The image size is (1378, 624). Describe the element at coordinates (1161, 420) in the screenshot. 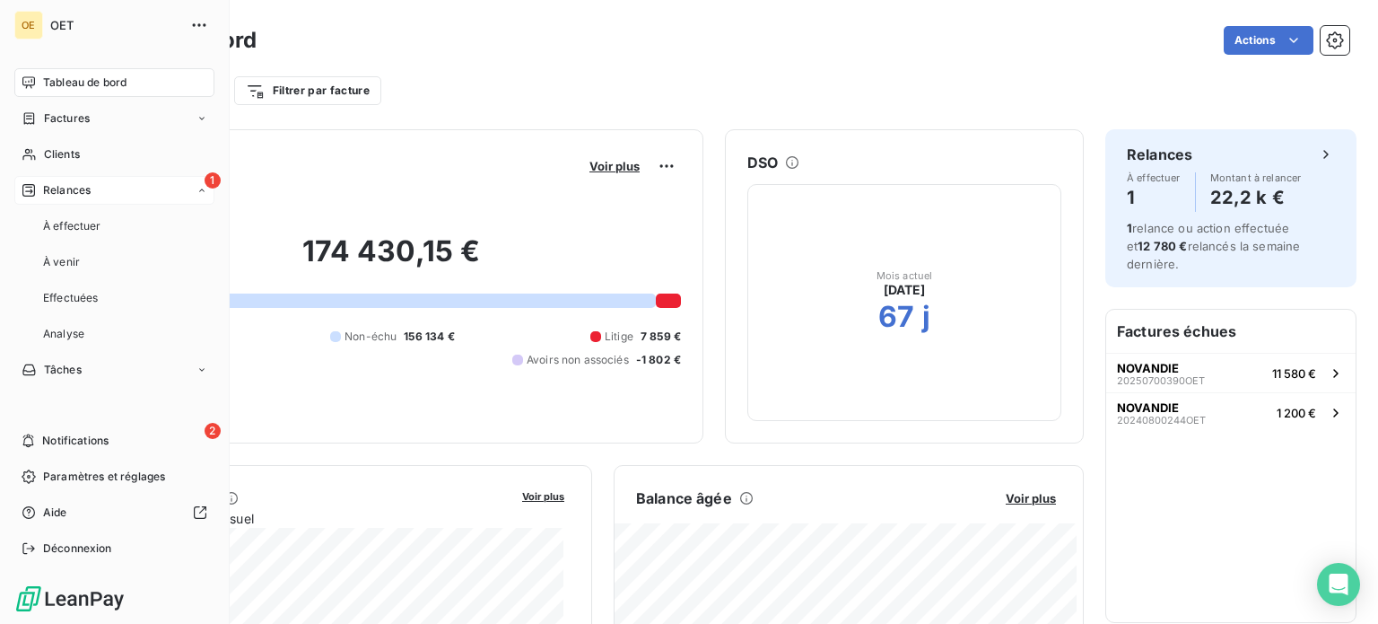

I see `span: 20240800244OET` at that location.